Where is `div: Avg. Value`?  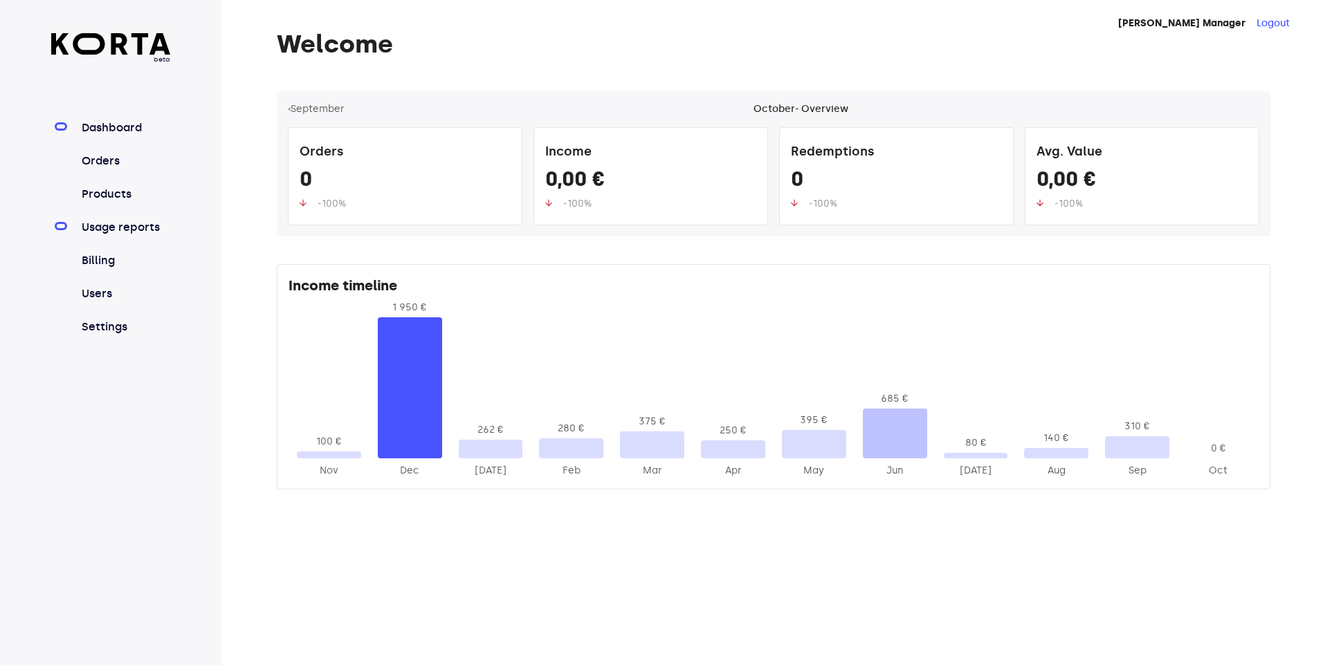 div: Avg. Value is located at coordinates (1141, 153).